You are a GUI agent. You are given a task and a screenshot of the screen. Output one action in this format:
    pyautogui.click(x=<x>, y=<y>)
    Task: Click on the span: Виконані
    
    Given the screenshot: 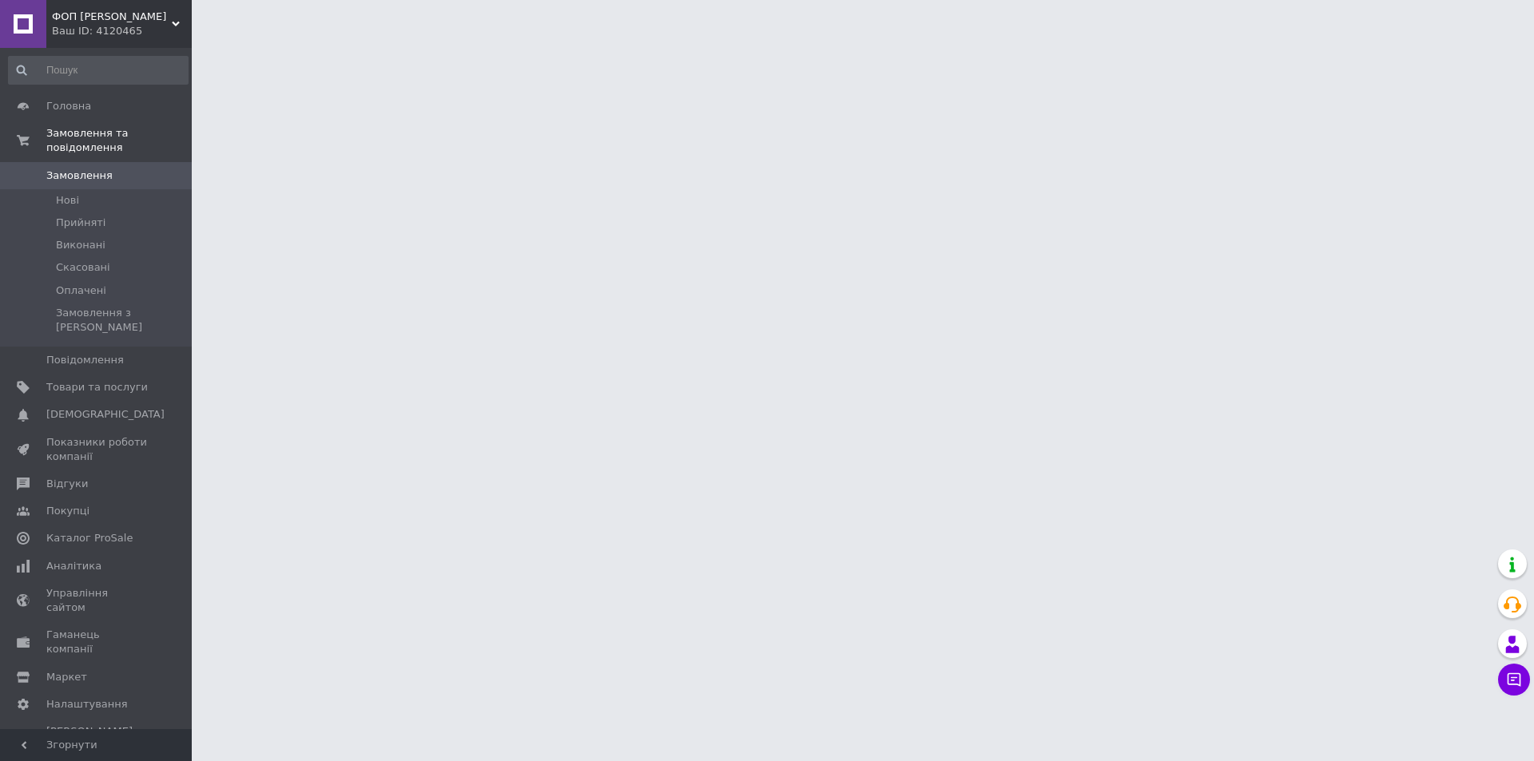 What is the action you would take?
    pyautogui.click(x=81, y=245)
    